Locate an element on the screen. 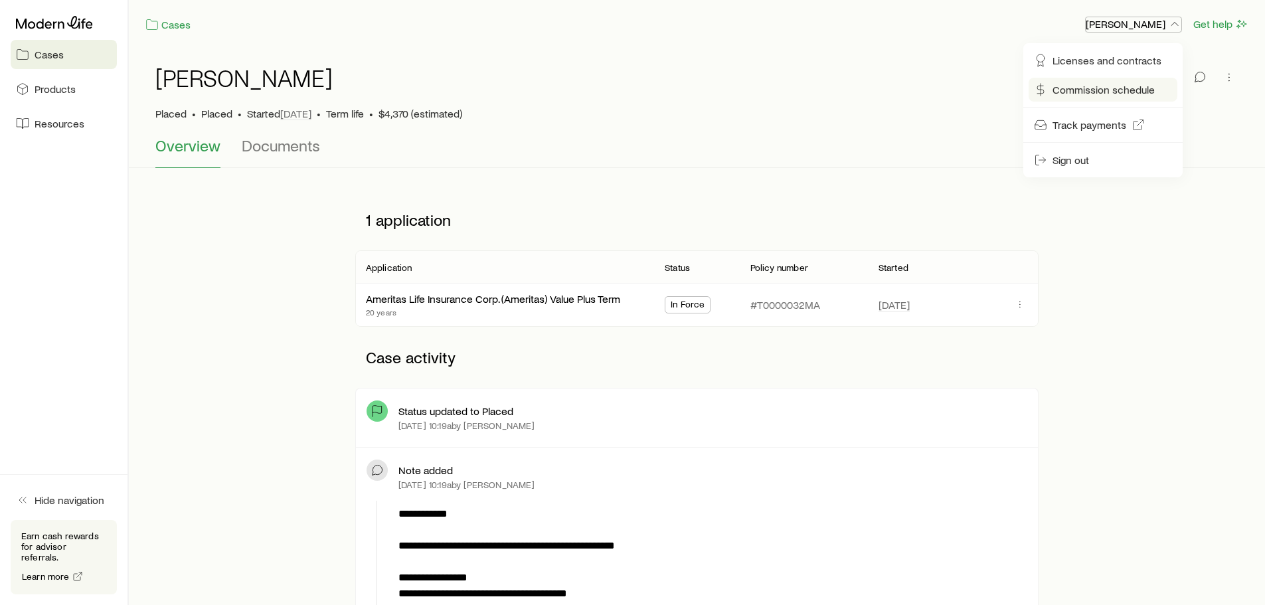 The height and width of the screenshot is (605, 1265). a: Products is located at coordinates (64, 89).